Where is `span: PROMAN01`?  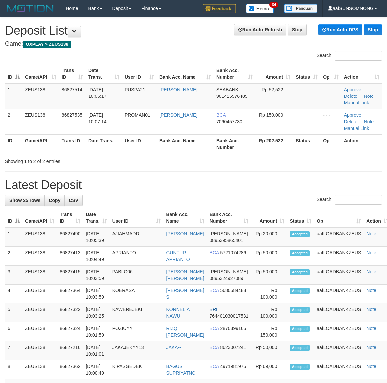 span: PROMAN01 is located at coordinates (137, 115).